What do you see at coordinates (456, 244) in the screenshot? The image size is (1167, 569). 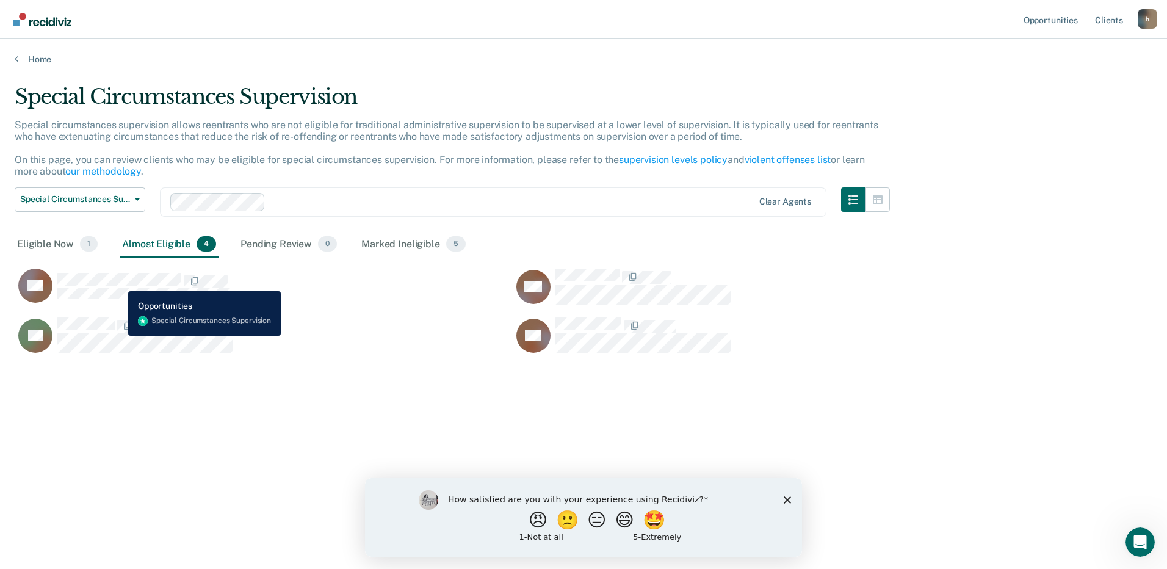 I see `span: 5` at bounding box center [456, 244].